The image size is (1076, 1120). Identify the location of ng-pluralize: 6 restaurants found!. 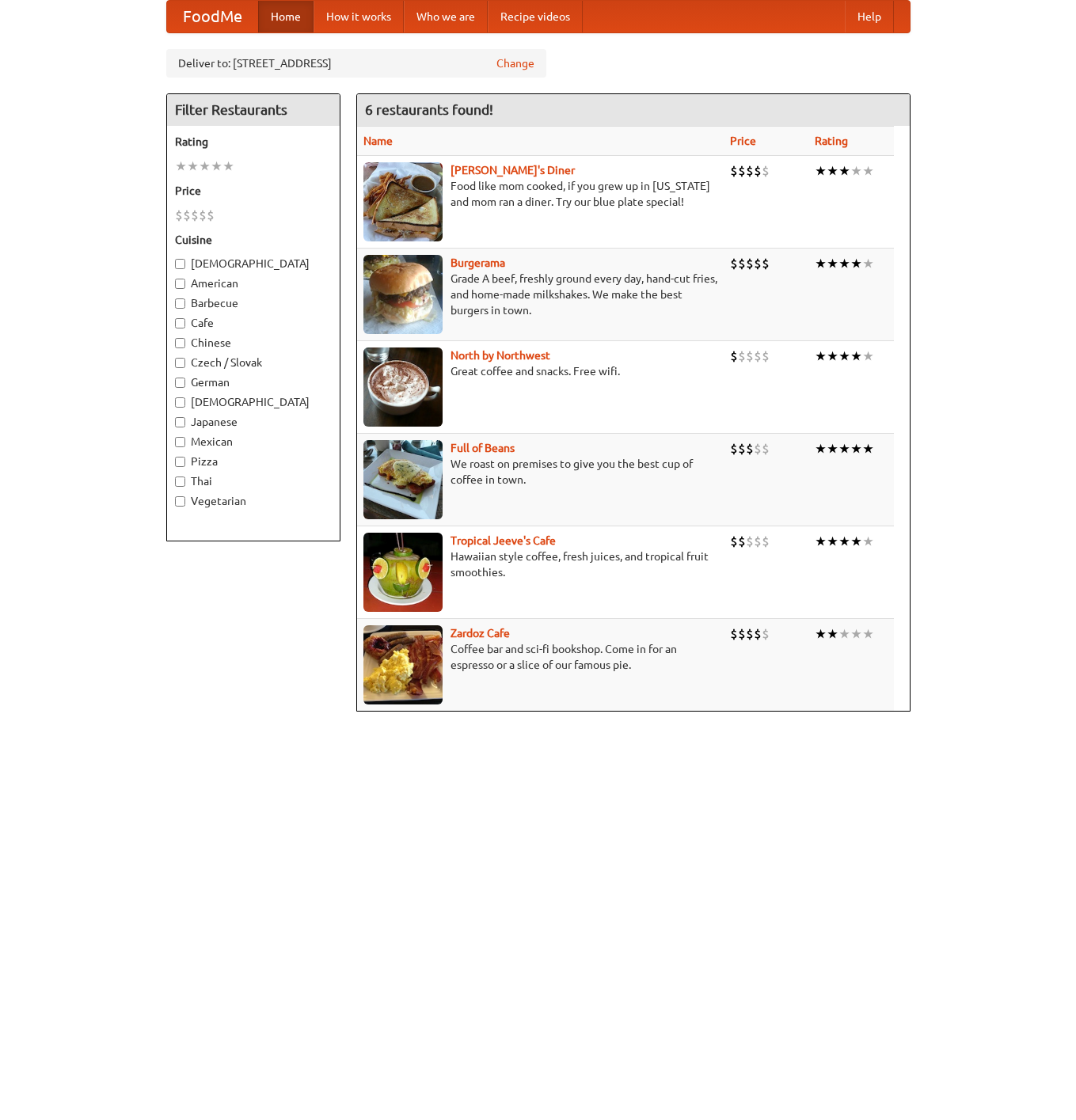
(429, 109).